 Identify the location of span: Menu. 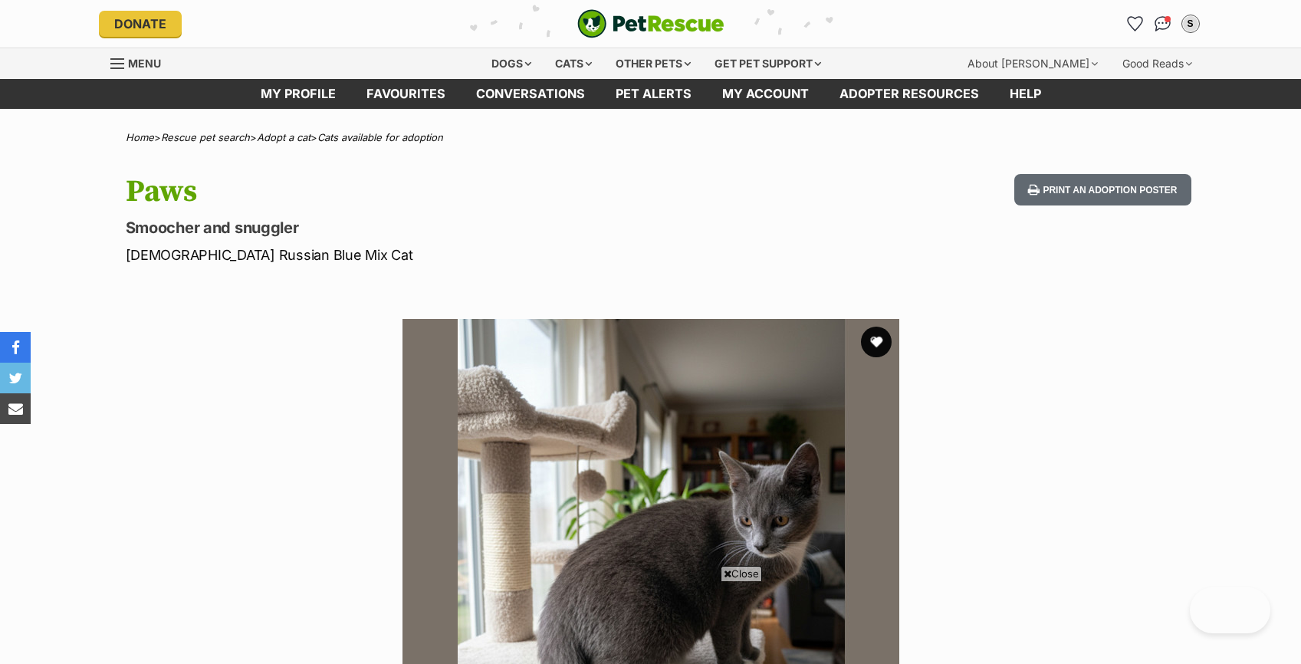
(144, 63).